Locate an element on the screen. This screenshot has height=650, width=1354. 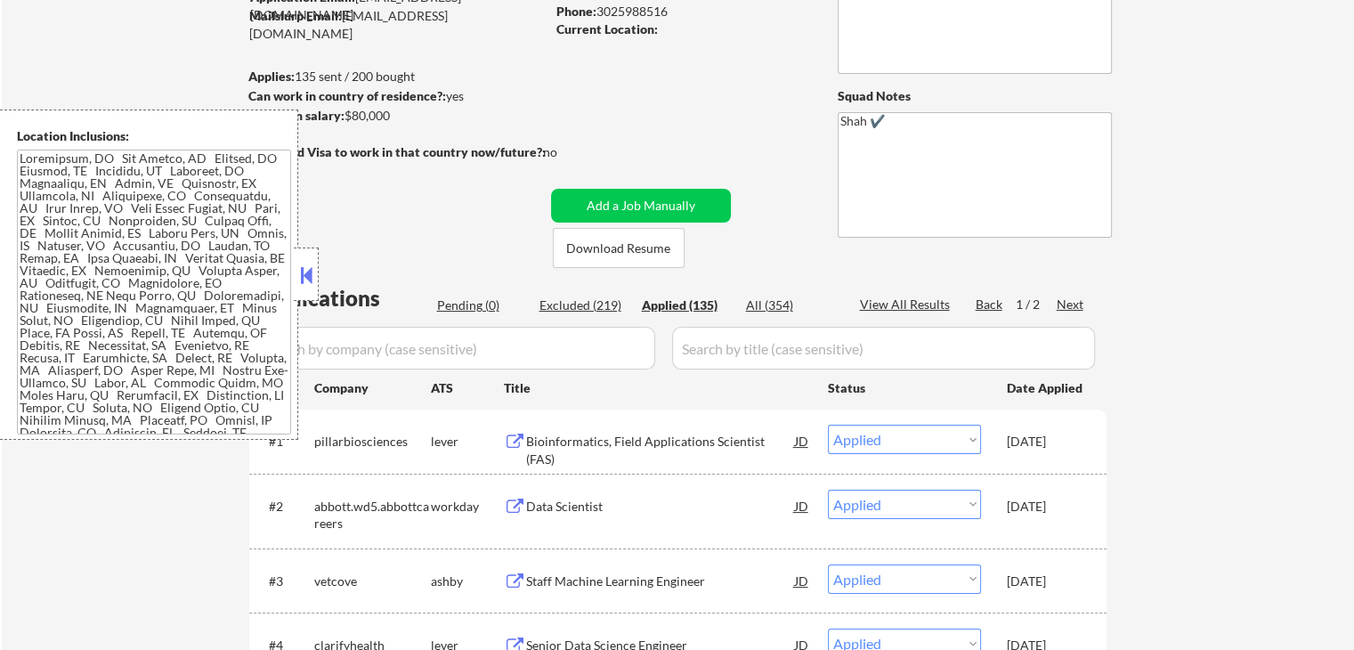
div: Excluded (219) is located at coordinates (584, 305).